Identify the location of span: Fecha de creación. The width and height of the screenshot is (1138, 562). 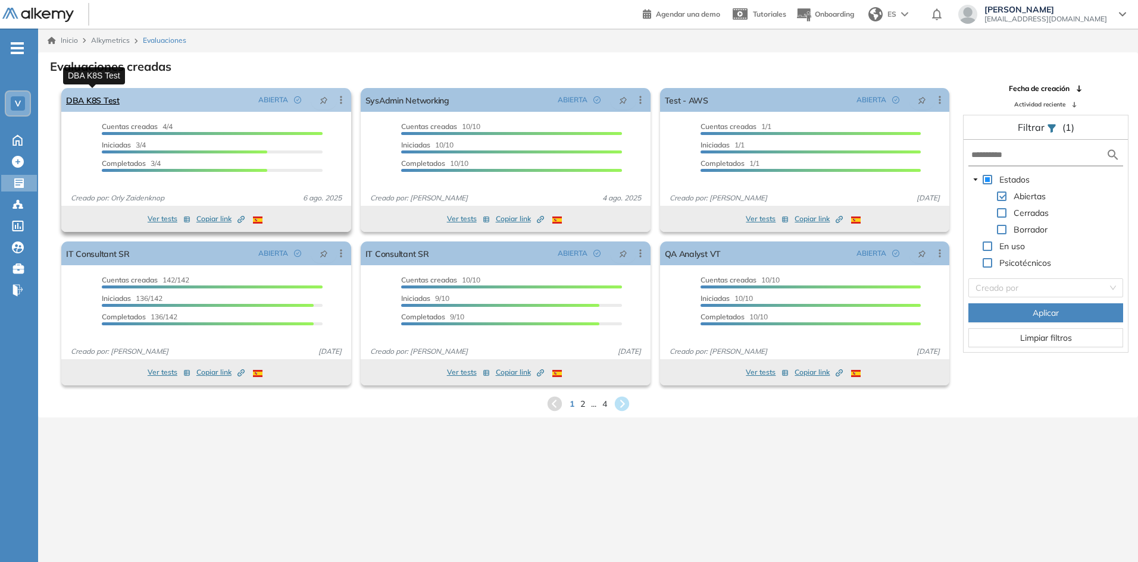
(1039, 89).